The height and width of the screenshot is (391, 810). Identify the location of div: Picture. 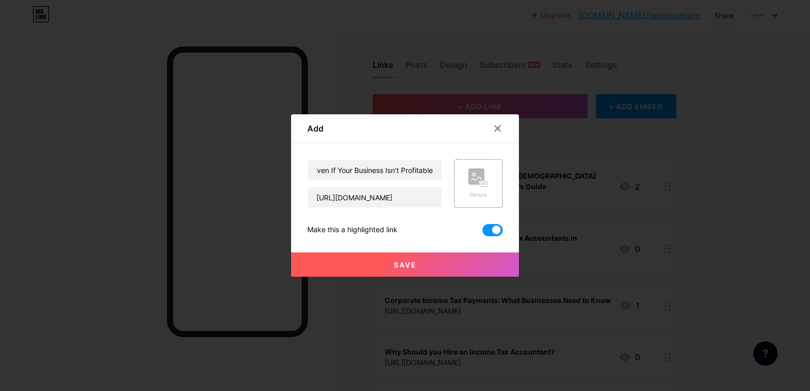
(478, 195).